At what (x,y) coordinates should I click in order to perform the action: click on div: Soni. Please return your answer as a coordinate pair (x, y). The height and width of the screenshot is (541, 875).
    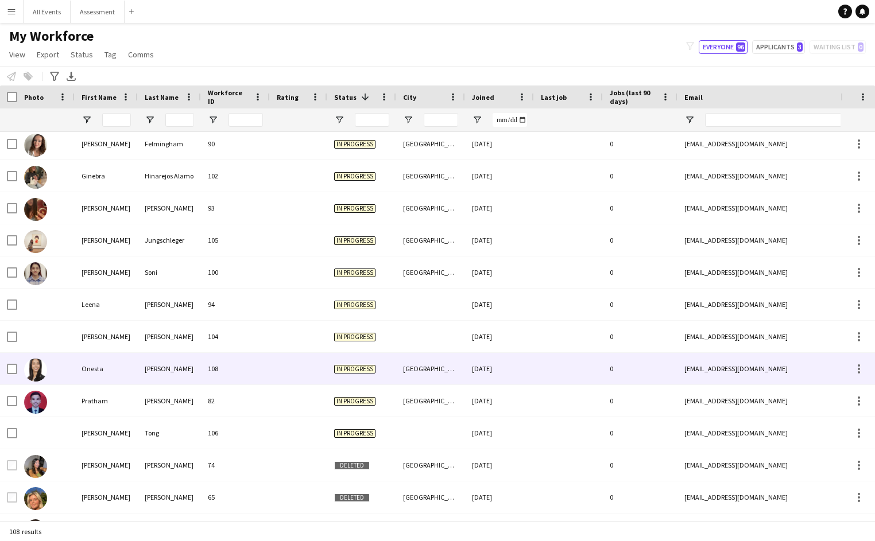
    Looking at the image, I should click on (169, 272).